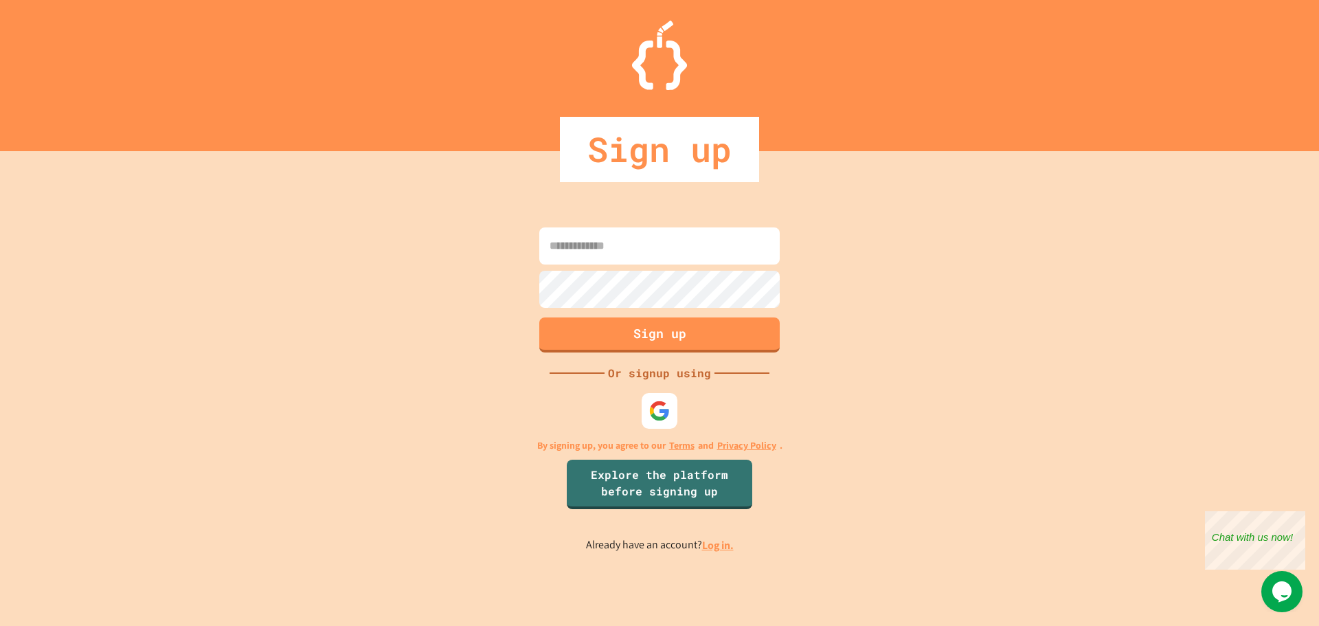  I want to click on a: Privacy Policy, so click(747, 445).